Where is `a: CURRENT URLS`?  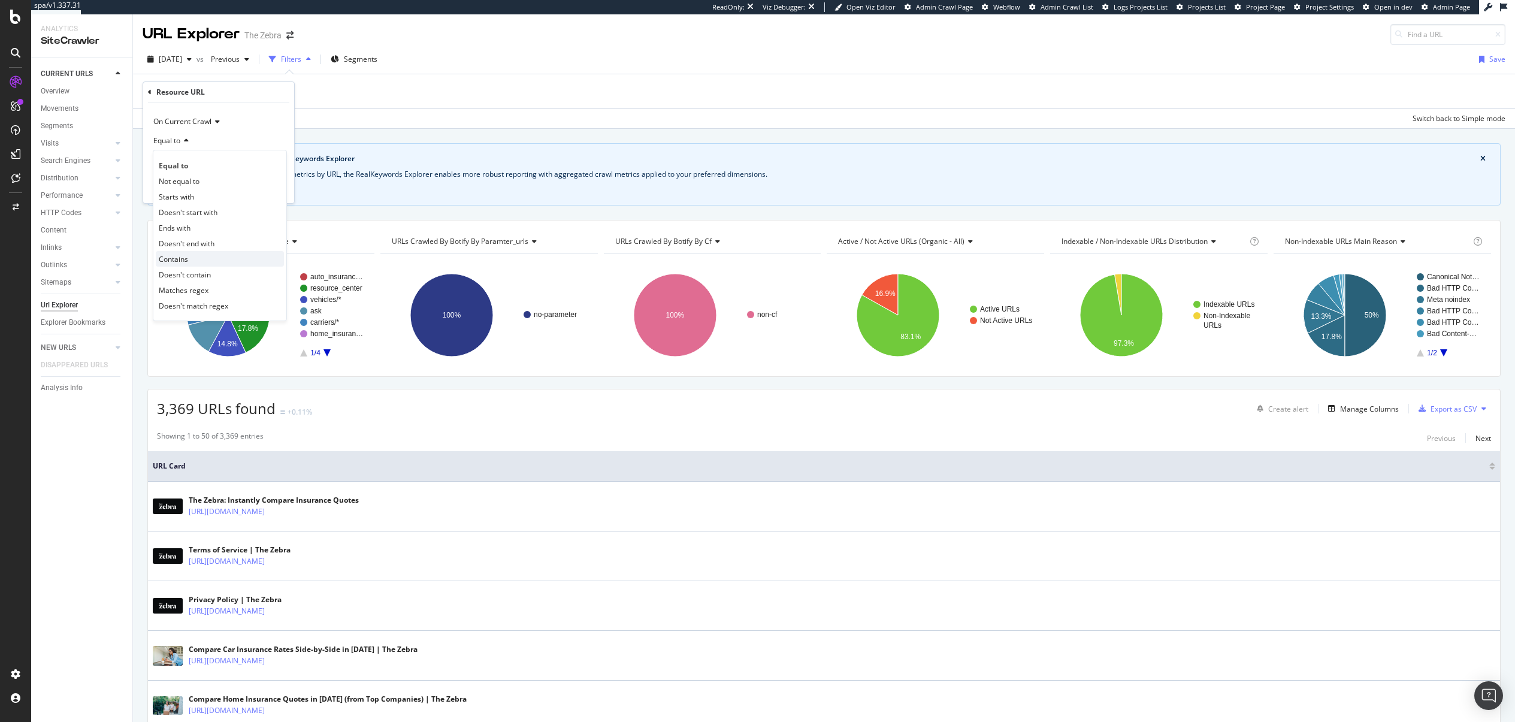 a: CURRENT URLS is located at coordinates (76, 74).